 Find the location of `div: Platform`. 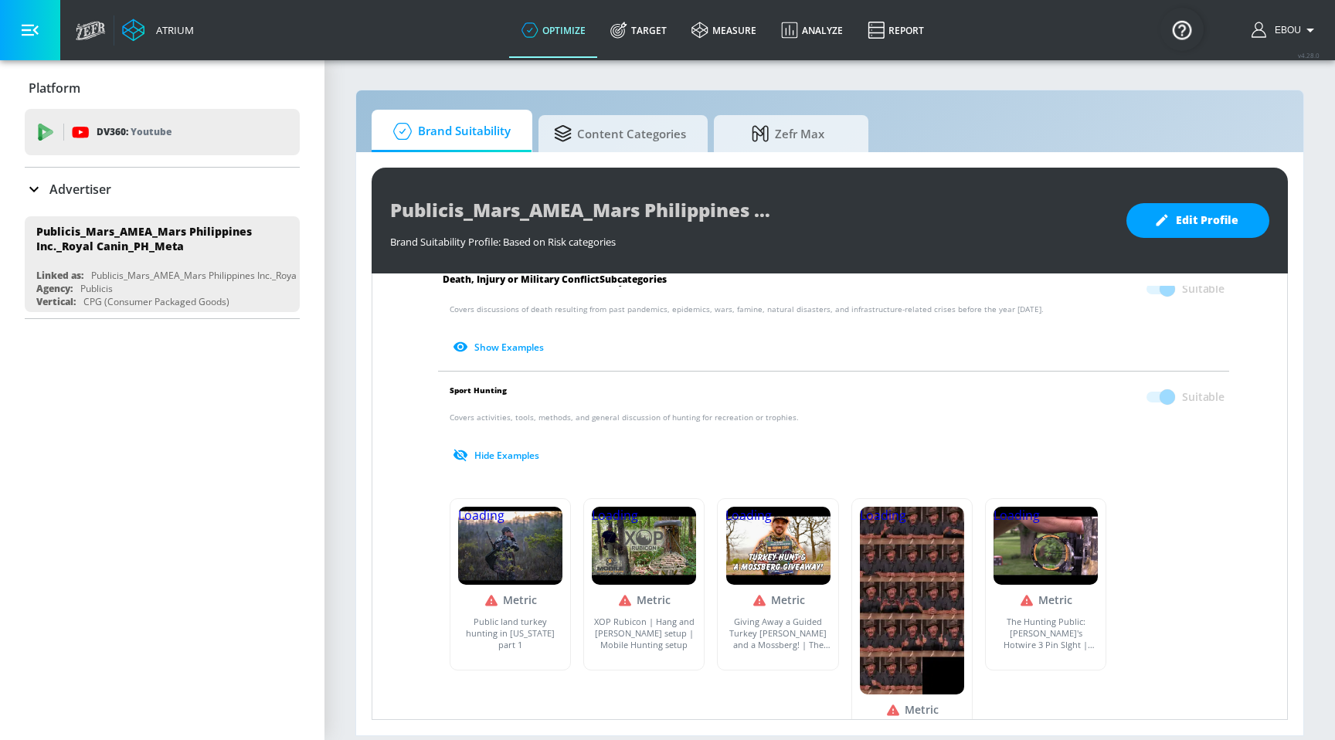

div: Platform is located at coordinates (162, 88).